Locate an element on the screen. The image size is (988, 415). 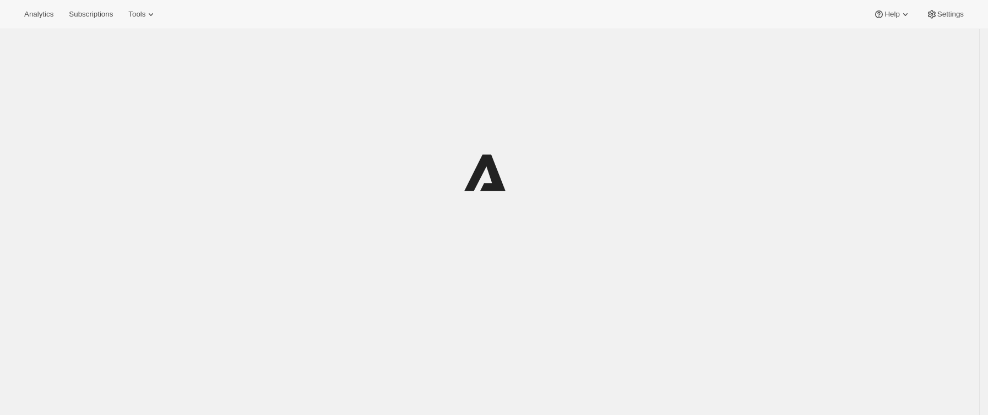
span: Analytics is located at coordinates (39, 14).